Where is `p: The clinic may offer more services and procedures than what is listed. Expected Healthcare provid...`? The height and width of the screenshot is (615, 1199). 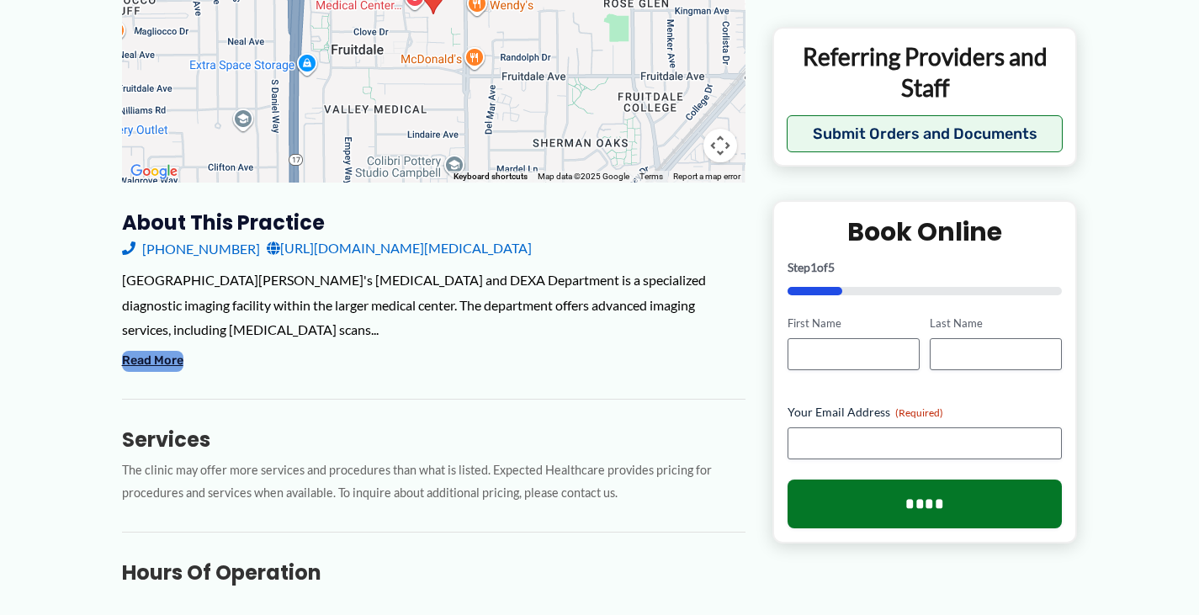 p: The clinic may offer more services and procedures than what is listed. Expected Healthcare provid... is located at coordinates (433, 482).